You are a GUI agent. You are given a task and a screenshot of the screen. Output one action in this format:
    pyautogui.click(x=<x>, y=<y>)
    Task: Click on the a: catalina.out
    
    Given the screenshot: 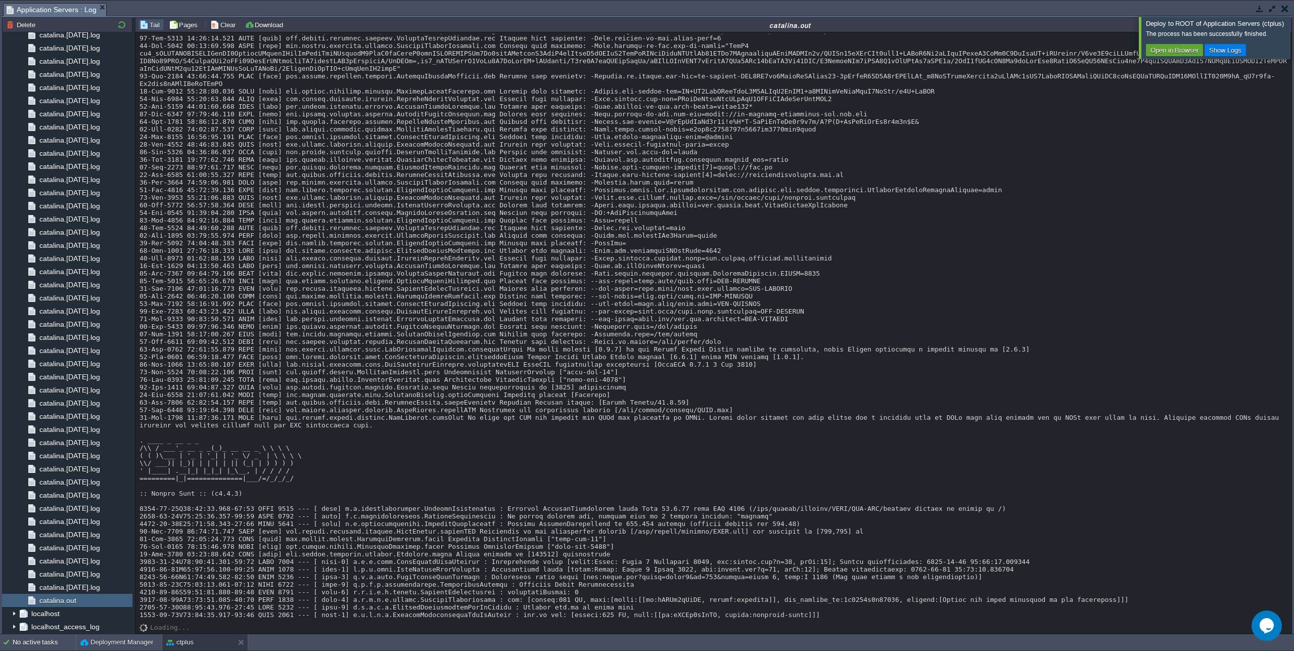 What is the action you would take?
    pyautogui.click(x=58, y=600)
    